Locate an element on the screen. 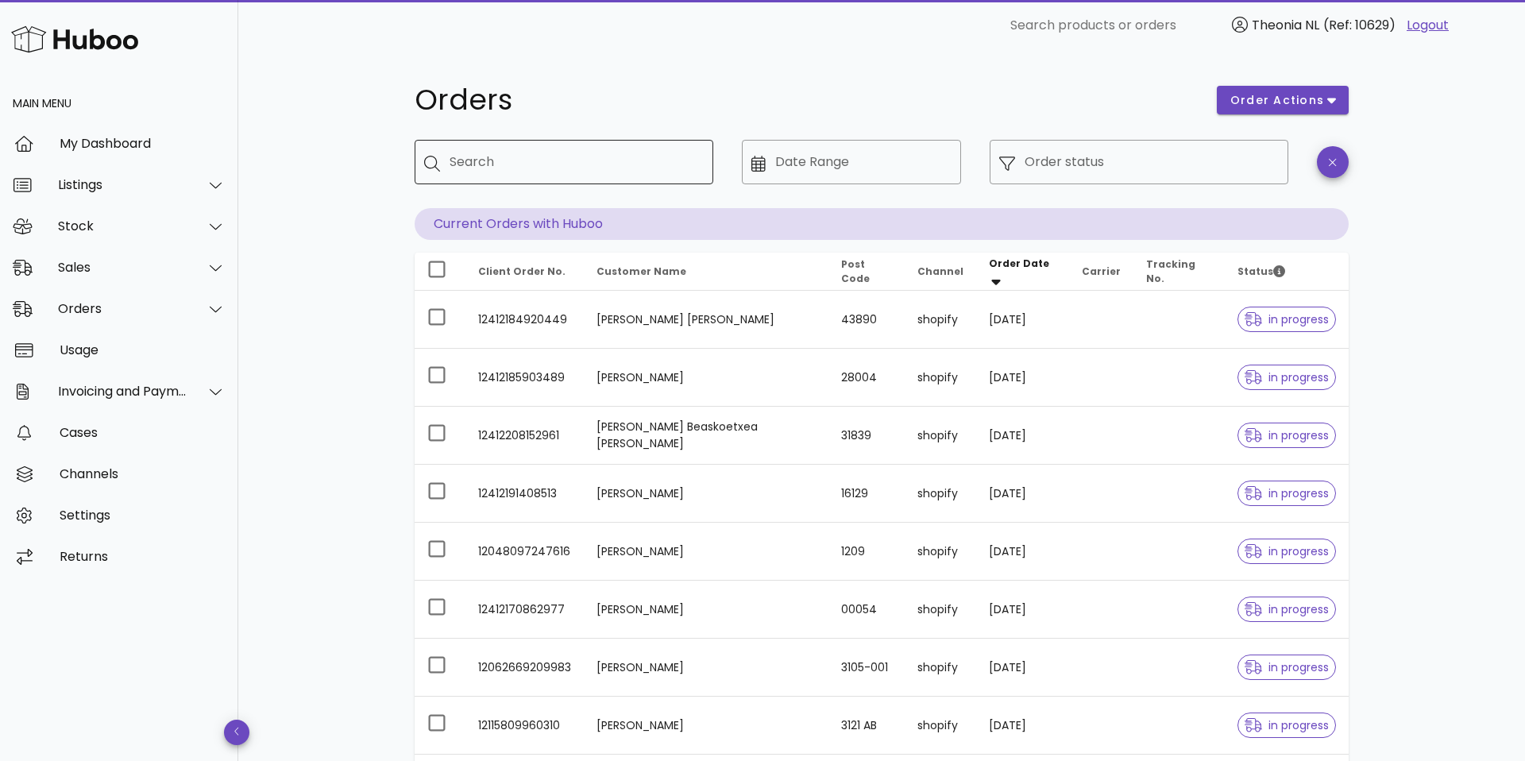 The height and width of the screenshot is (761, 1525). th: Tracking No. is located at coordinates (1178, 272).